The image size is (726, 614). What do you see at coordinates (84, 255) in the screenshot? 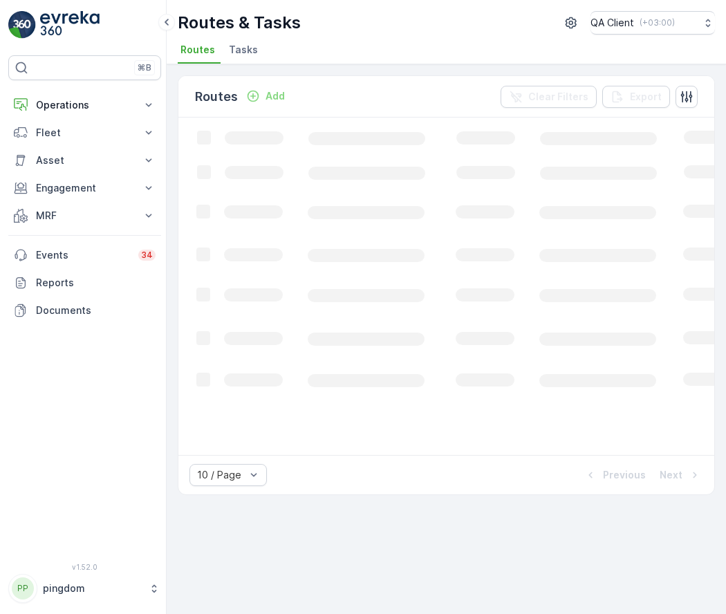
I see `a: Events34` at bounding box center [84, 255].